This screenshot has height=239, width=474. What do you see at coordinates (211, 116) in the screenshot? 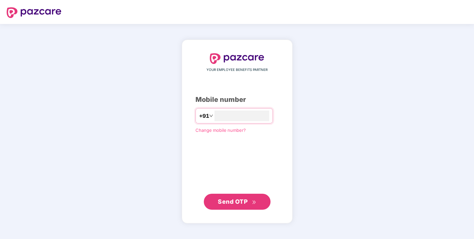
I see `span: down` at bounding box center [211, 116].